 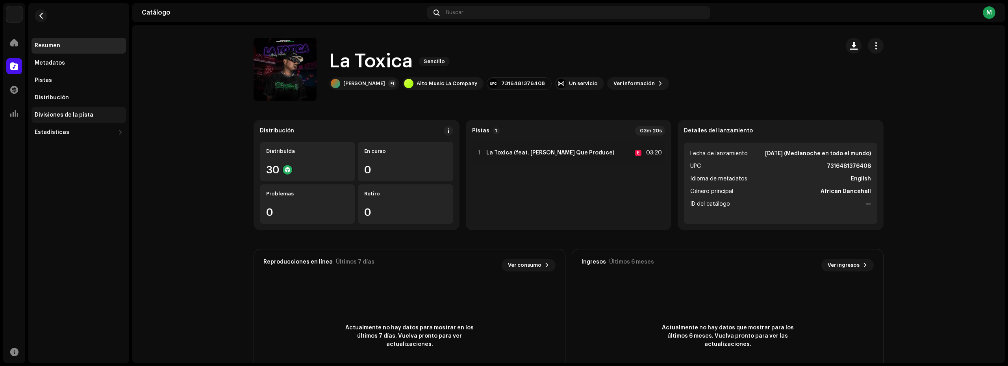 What do you see at coordinates (298, 262) in the screenshot?
I see `div: Reproducciones en línea` at bounding box center [298, 262].